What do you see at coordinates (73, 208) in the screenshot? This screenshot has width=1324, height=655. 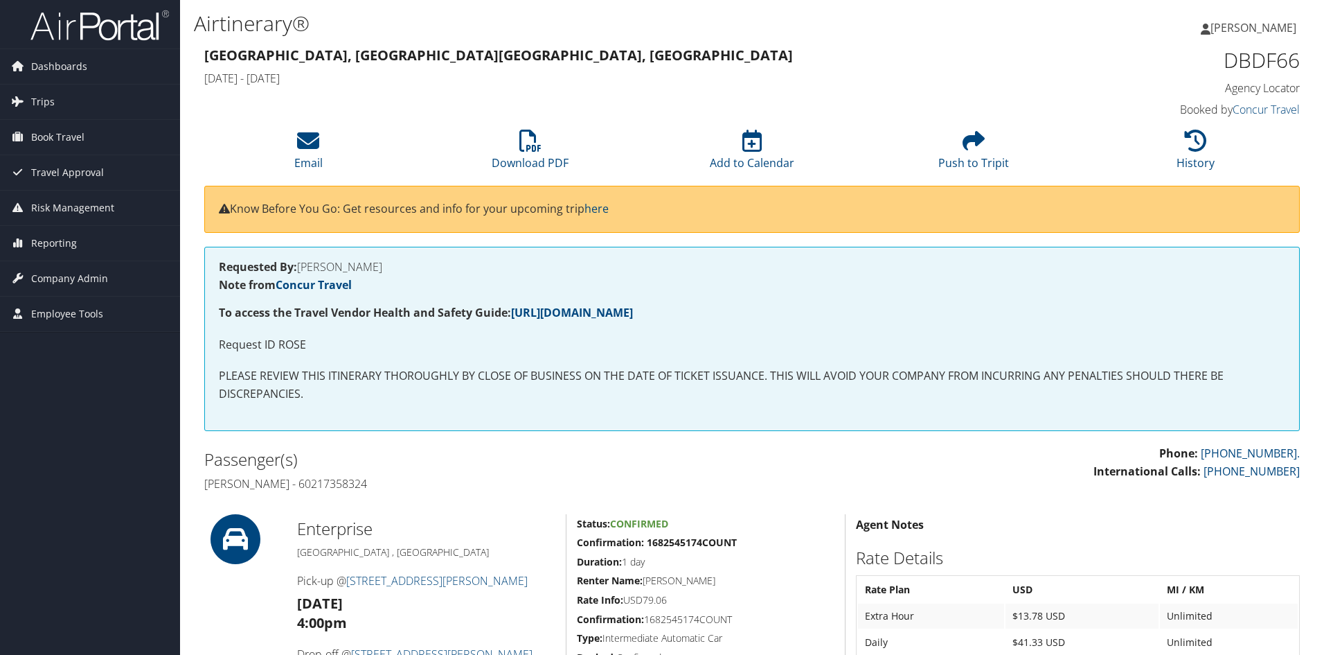 I see `span: Risk Management` at bounding box center [73, 208].